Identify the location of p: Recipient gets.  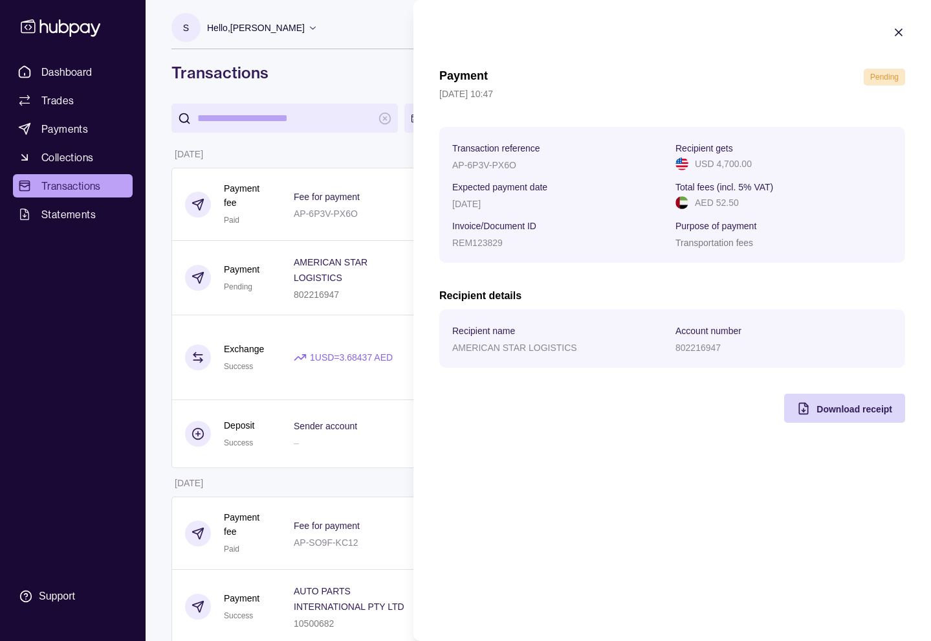
(704, 148).